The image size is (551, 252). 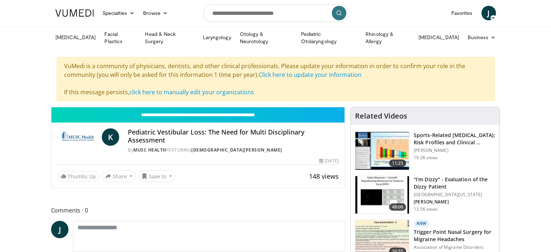 What do you see at coordinates (381, 116) in the screenshot?
I see `h4: Related Videos` at bounding box center [381, 116].